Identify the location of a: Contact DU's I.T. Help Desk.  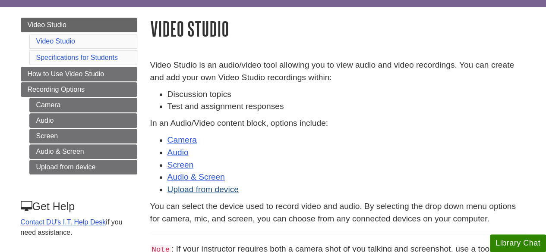
(63, 222).